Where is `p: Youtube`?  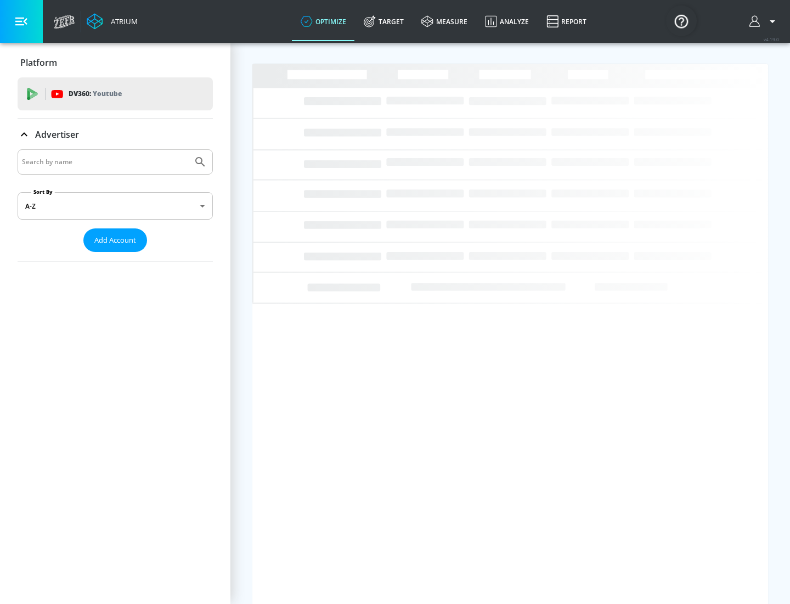
p: Youtube is located at coordinates (107, 93).